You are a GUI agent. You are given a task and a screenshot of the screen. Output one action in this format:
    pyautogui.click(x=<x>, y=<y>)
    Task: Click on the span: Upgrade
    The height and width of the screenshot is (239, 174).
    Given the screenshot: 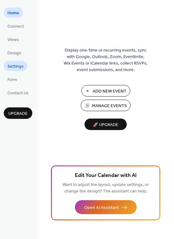 What is the action you would take?
    pyautogui.click(x=18, y=114)
    